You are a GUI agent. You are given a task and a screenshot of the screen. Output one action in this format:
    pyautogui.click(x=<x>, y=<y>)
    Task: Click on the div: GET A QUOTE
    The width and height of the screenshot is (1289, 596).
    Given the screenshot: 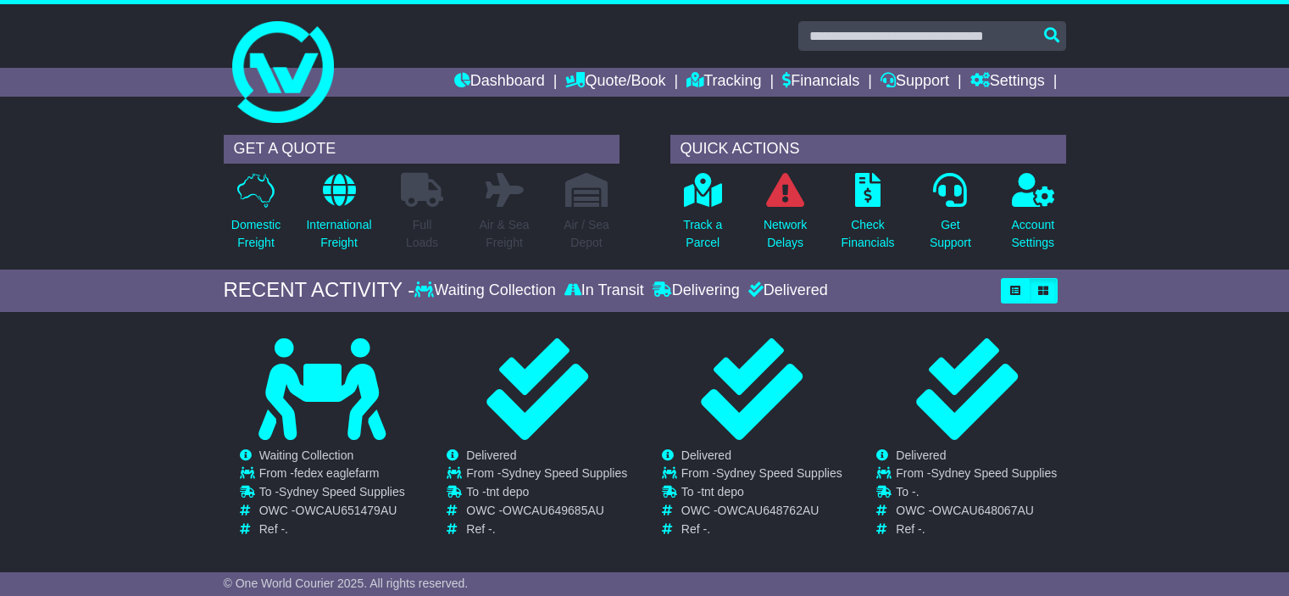 What is the action you would take?
    pyautogui.click(x=421, y=149)
    